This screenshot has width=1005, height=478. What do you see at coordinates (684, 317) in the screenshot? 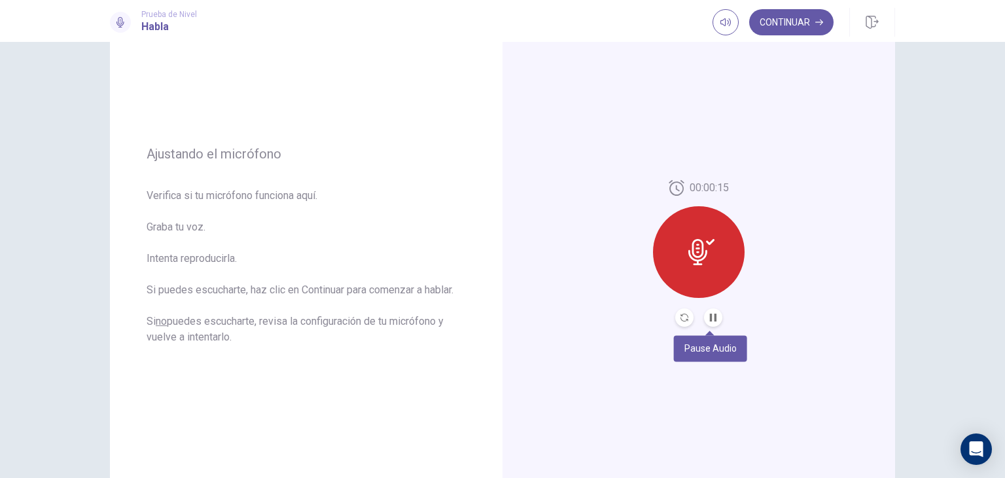
I see `button: Record Again` at bounding box center [684, 317].